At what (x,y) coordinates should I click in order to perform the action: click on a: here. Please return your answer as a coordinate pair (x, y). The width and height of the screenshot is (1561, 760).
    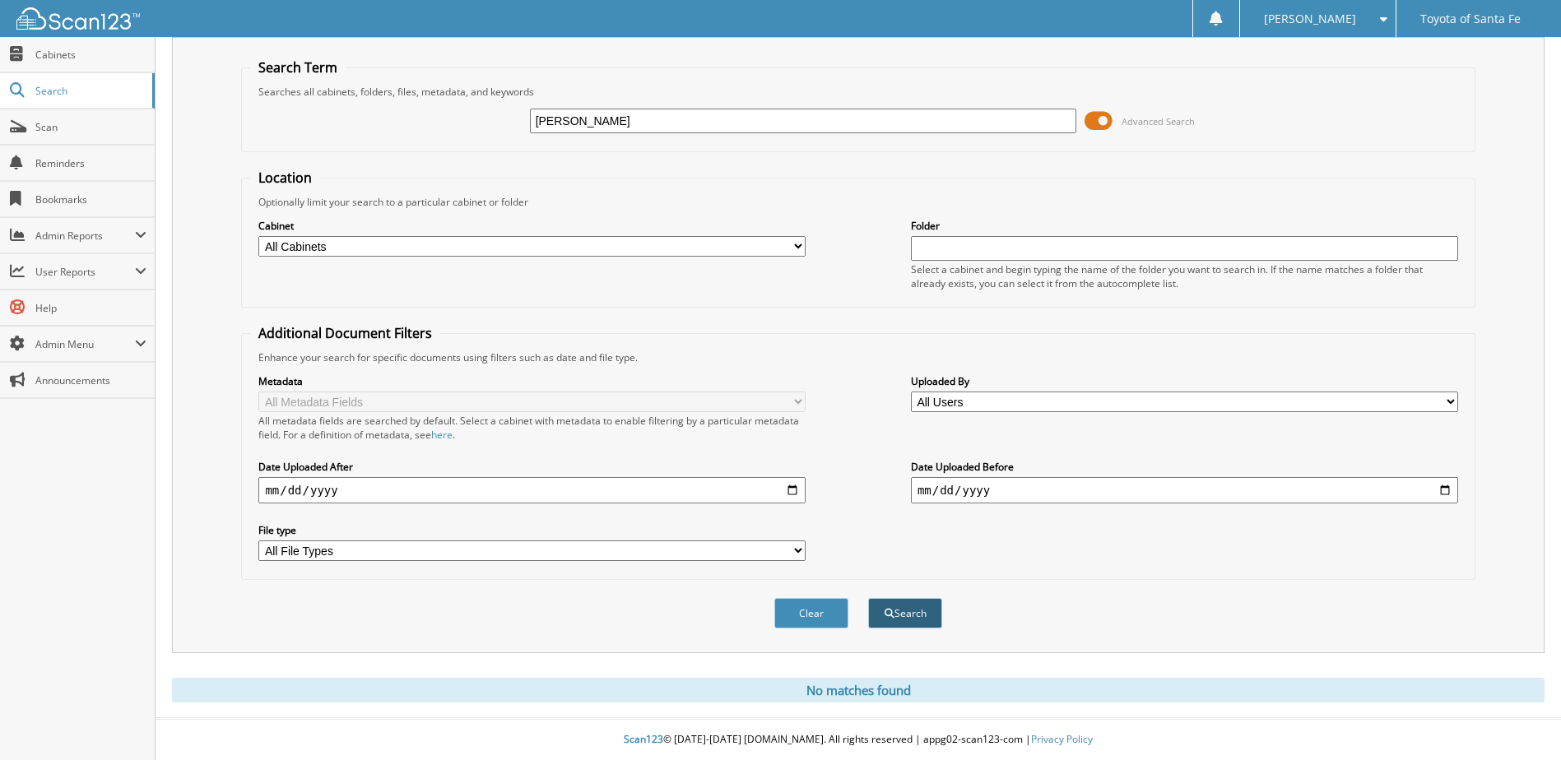
    Looking at the image, I should click on (442, 434).